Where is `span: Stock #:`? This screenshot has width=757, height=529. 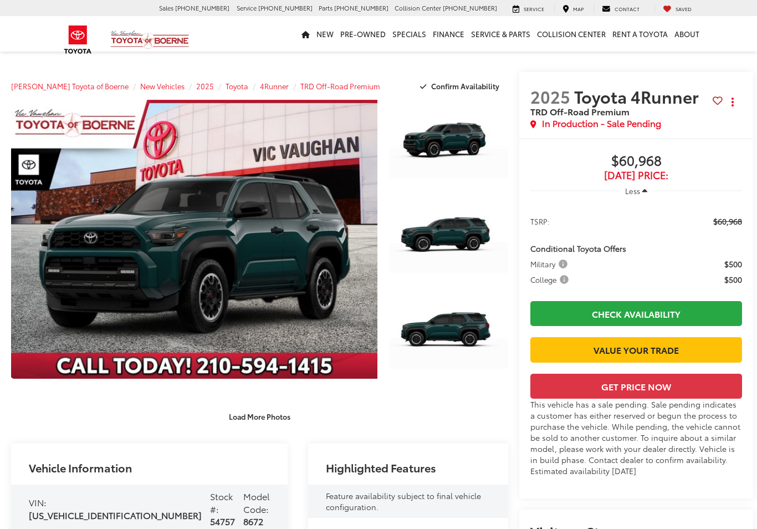 span: Stock #: is located at coordinates (221, 502).